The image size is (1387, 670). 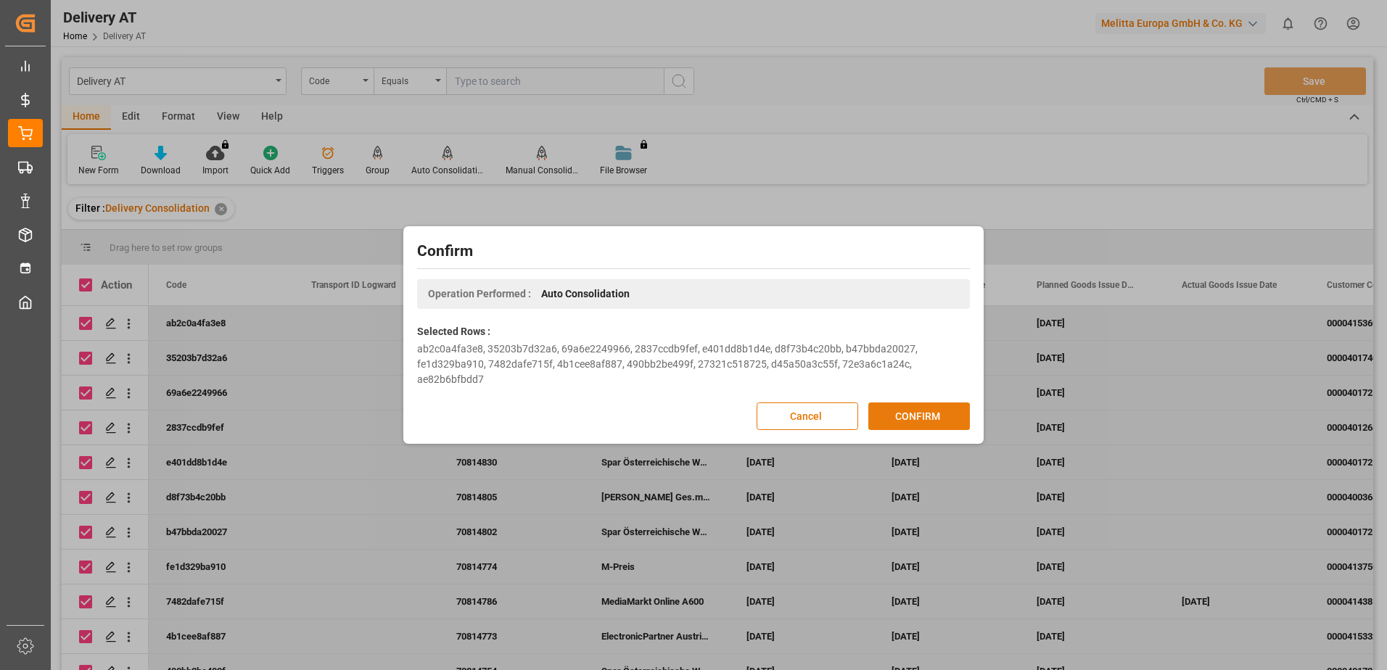 I want to click on span: Auto Consolidation, so click(x=585, y=294).